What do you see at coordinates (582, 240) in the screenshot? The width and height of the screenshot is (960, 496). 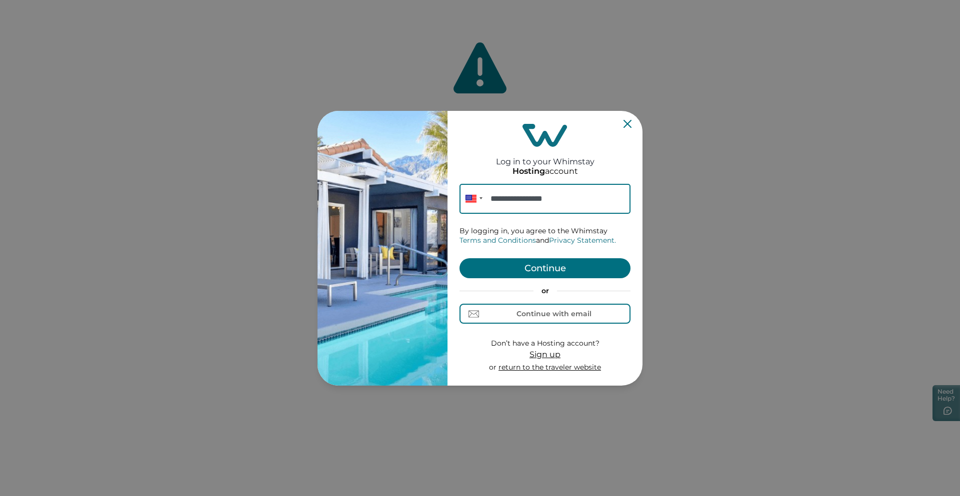 I see `a: Privacy Statement.` at bounding box center [582, 240].